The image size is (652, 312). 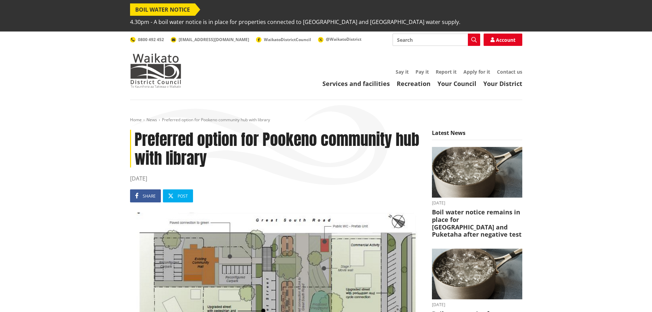 I want to click on span: BOIL WATER NOTICE, so click(x=163, y=10).